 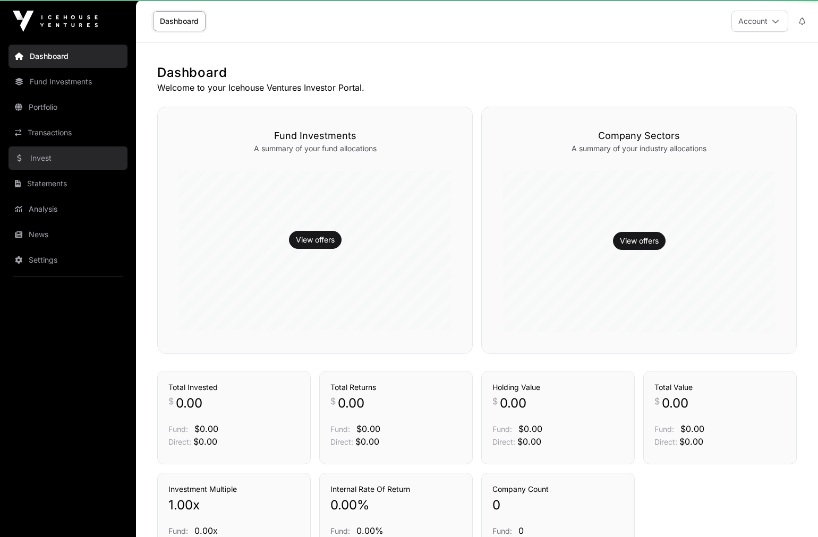 What do you see at coordinates (68, 107) in the screenshot?
I see `a: Portfolio` at bounding box center [68, 107].